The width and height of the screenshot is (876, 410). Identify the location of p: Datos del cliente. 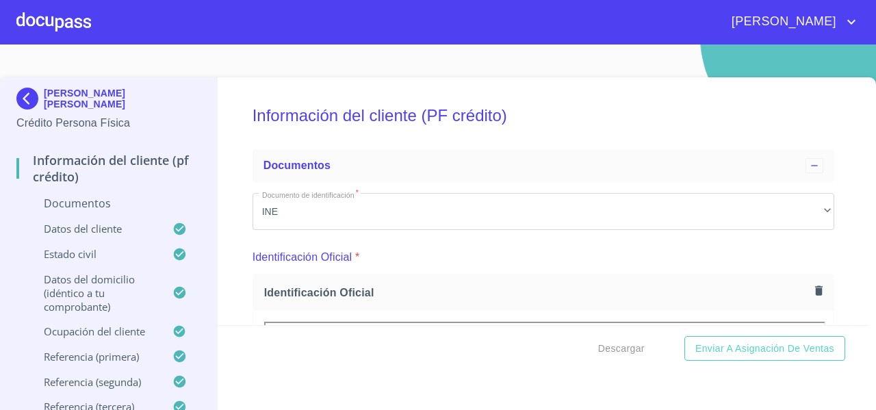
(94, 229).